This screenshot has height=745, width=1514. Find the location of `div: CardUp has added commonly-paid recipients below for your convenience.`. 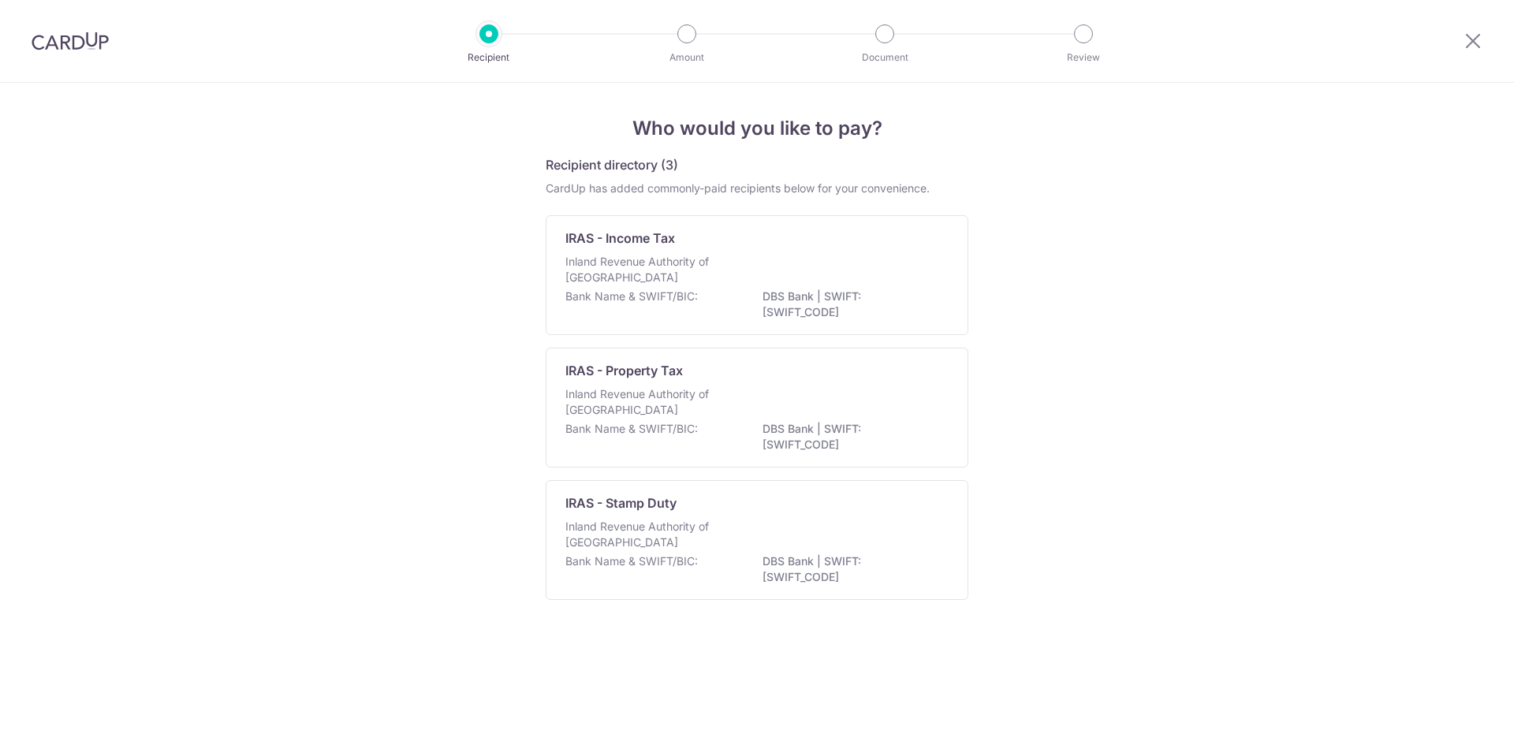

div: CardUp has added commonly-paid recipients below for your convenience. is located at coordinates (757, 188).